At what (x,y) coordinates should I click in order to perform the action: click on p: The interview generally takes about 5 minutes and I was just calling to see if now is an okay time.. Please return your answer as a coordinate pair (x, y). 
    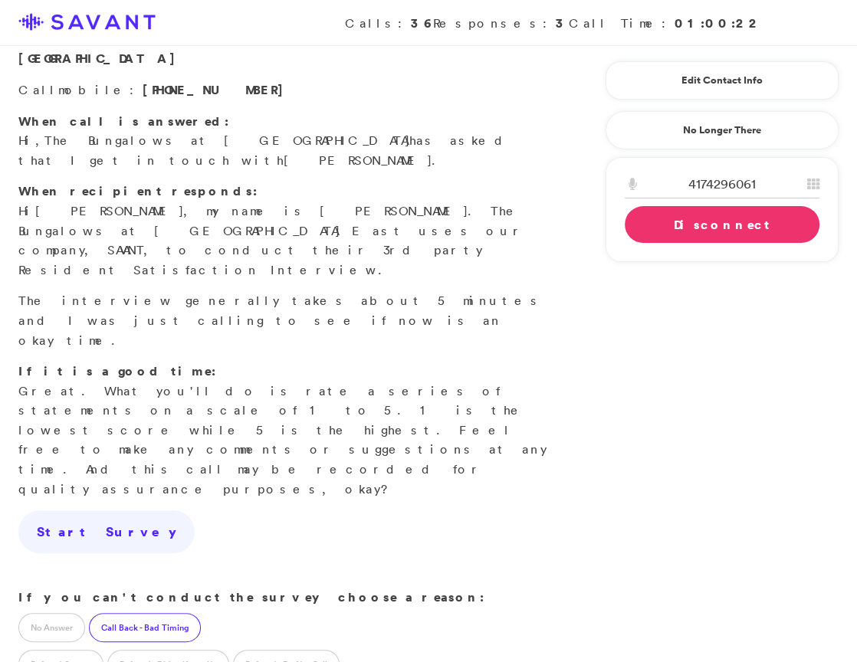
    Looking at the image, I should click on (283, 320).